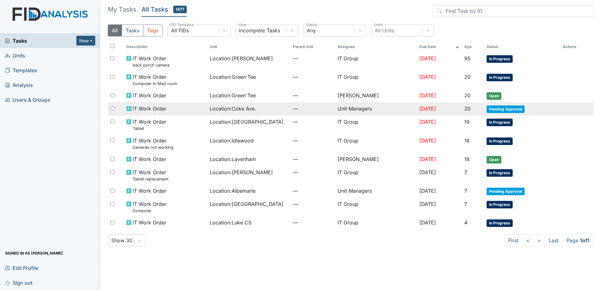 This screenshot has height=290, width=601. What do you see at coordinates (151, 61) in the screenshot?
I see `span: IT Work Order back porch camera` at bounding box center [151, 61].